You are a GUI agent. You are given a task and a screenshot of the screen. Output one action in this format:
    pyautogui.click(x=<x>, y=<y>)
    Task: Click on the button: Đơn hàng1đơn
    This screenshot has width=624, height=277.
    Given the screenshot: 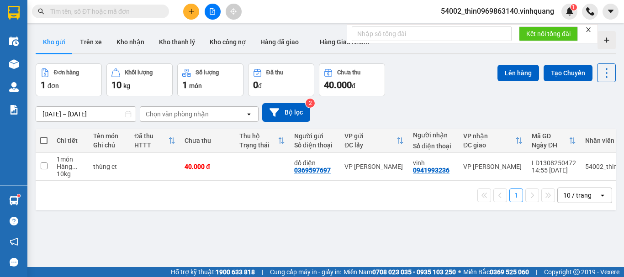 What is the action you would take?
    pyautogui.click(x=69, y=80)
    